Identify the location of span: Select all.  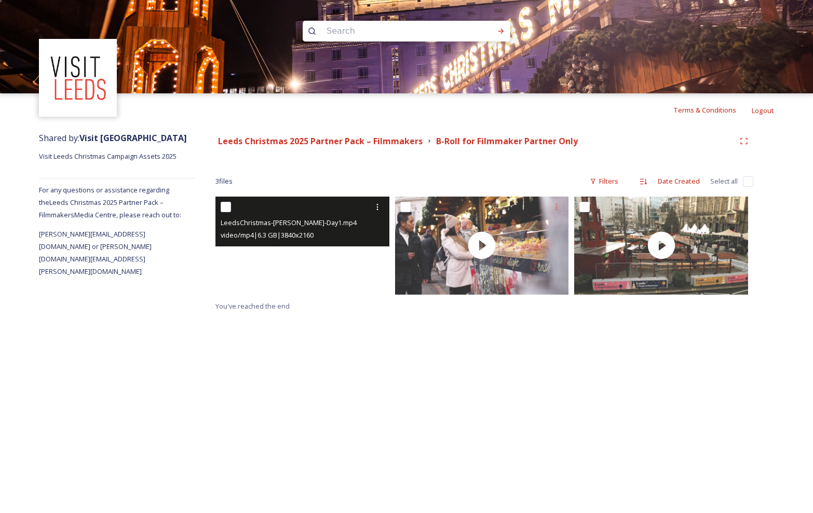
(723, 181).